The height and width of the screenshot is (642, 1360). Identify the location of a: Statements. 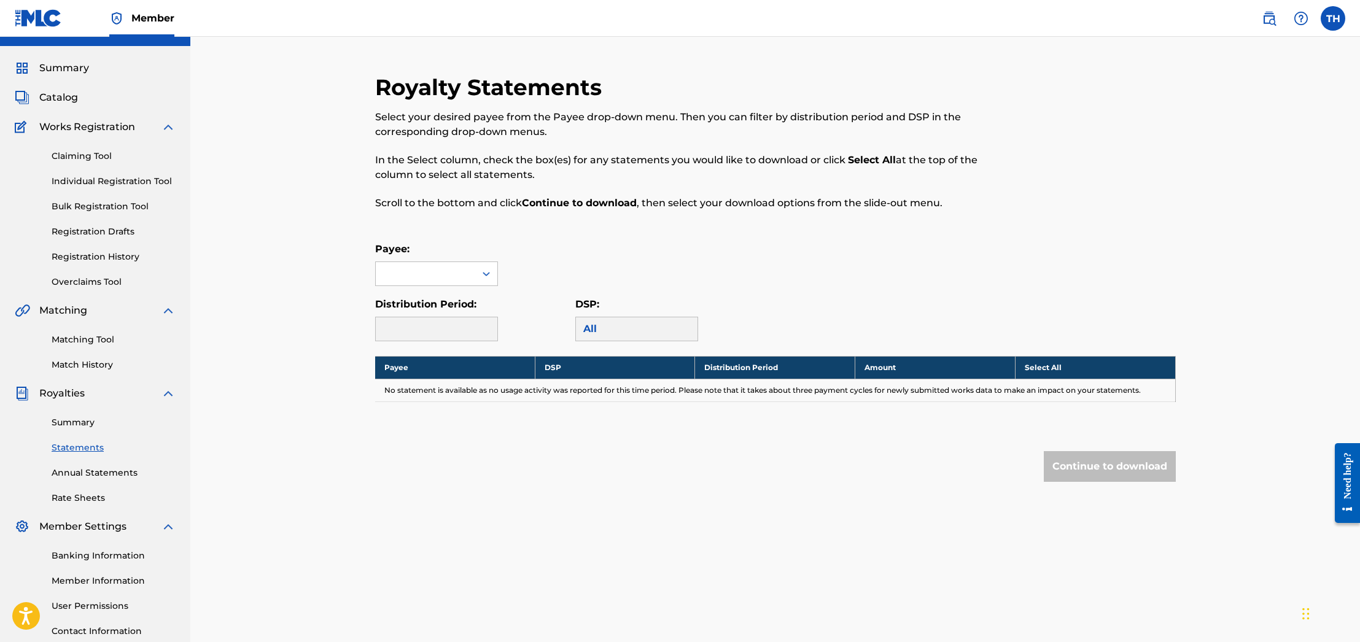
(114, 448).